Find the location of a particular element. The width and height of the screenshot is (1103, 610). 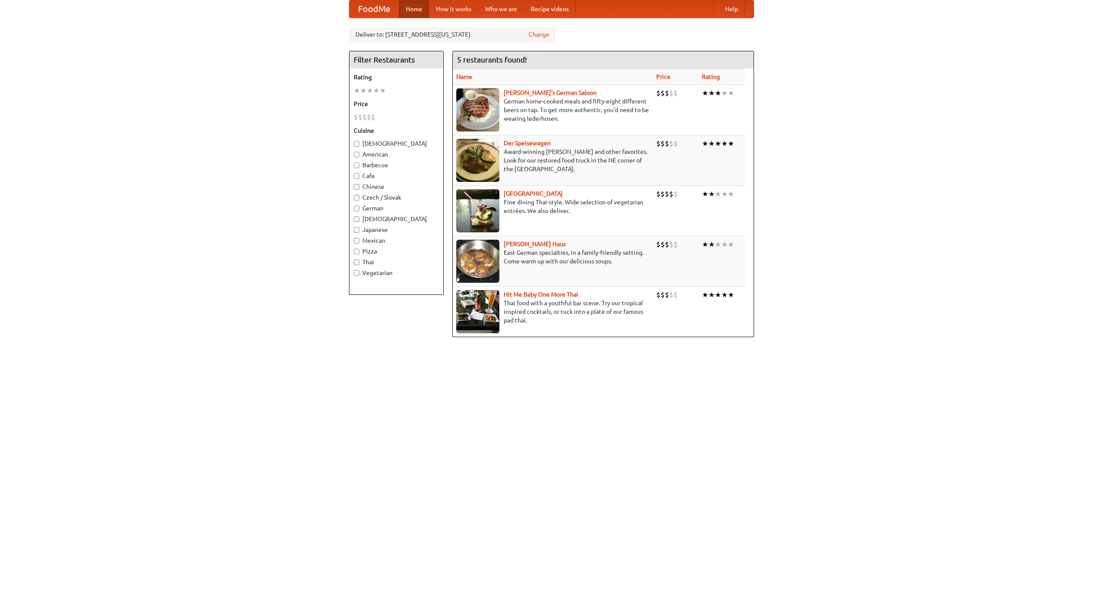

input: Cafe is located at coordinates (356, 176).